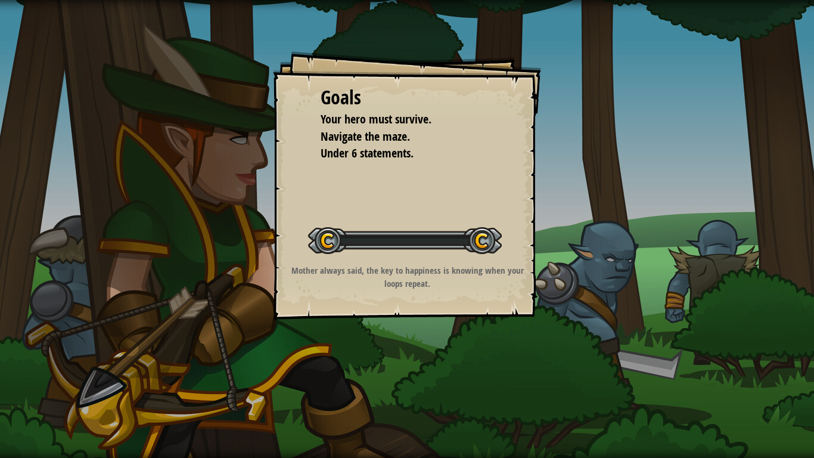 The image size is (814, 458). I want to click on span: Under 6 statements., so click(367, 153).